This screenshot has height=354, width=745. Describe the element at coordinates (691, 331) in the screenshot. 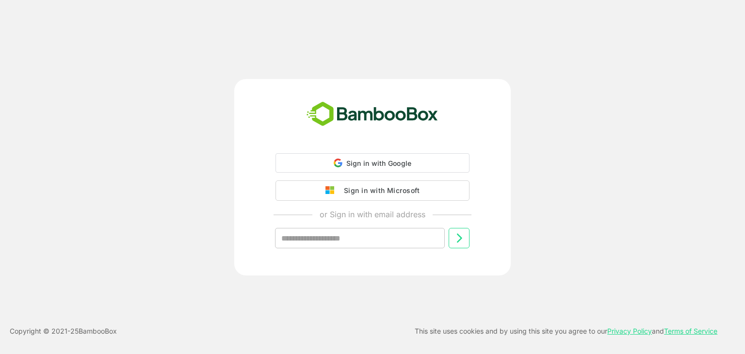

I see `a: Terms of Service` at that location.